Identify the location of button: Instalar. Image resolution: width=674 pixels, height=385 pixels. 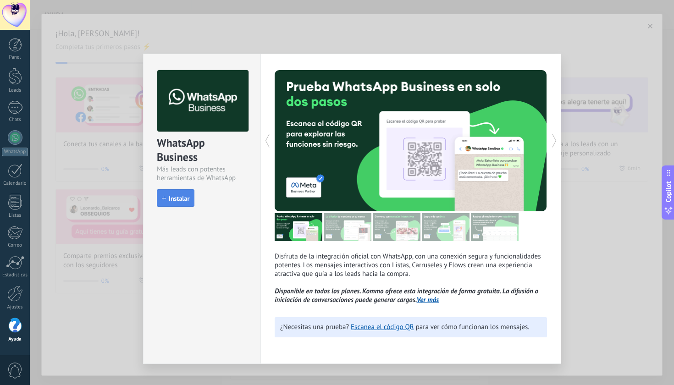
(176, 198).